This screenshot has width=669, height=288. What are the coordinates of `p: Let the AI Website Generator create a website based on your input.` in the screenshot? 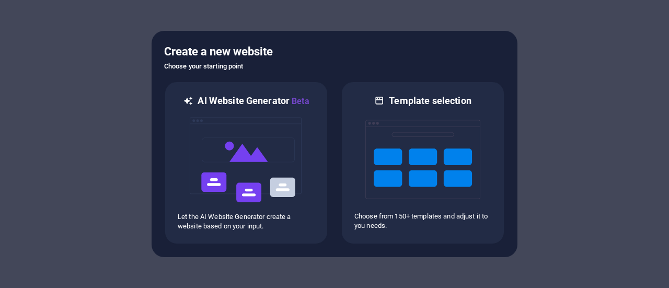 It's located at (246, 222).